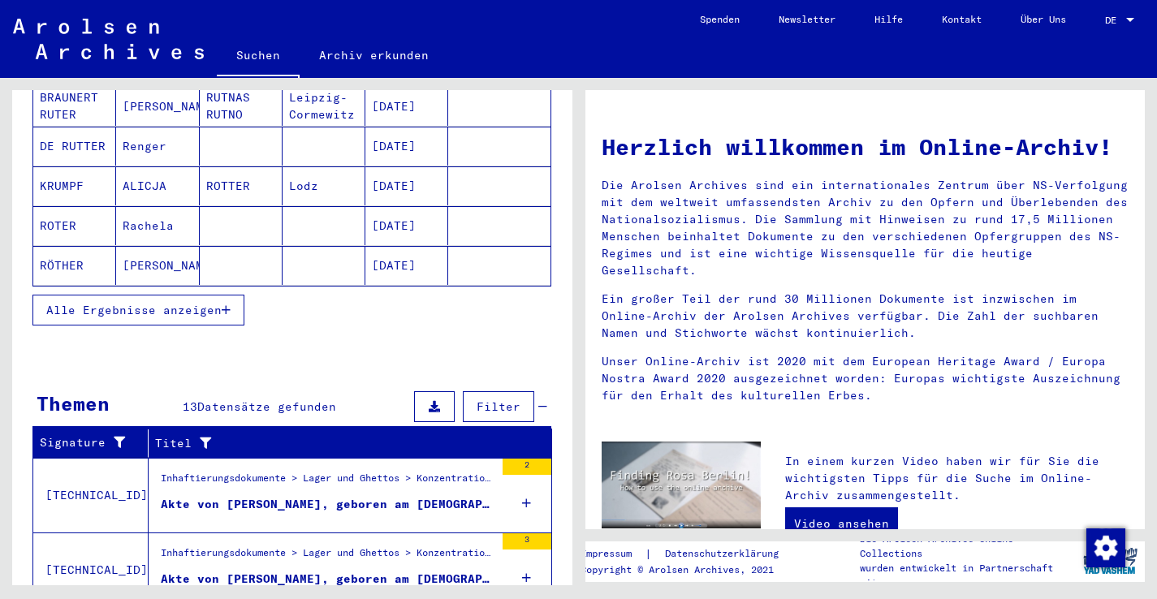 The width and height of the screenshot is (1157, 599). What do you see at coordinates (967, 546) in the screenshot?
I see `p: Die Arolsen Archives Online-Collections` at bounding box center [967, 546].